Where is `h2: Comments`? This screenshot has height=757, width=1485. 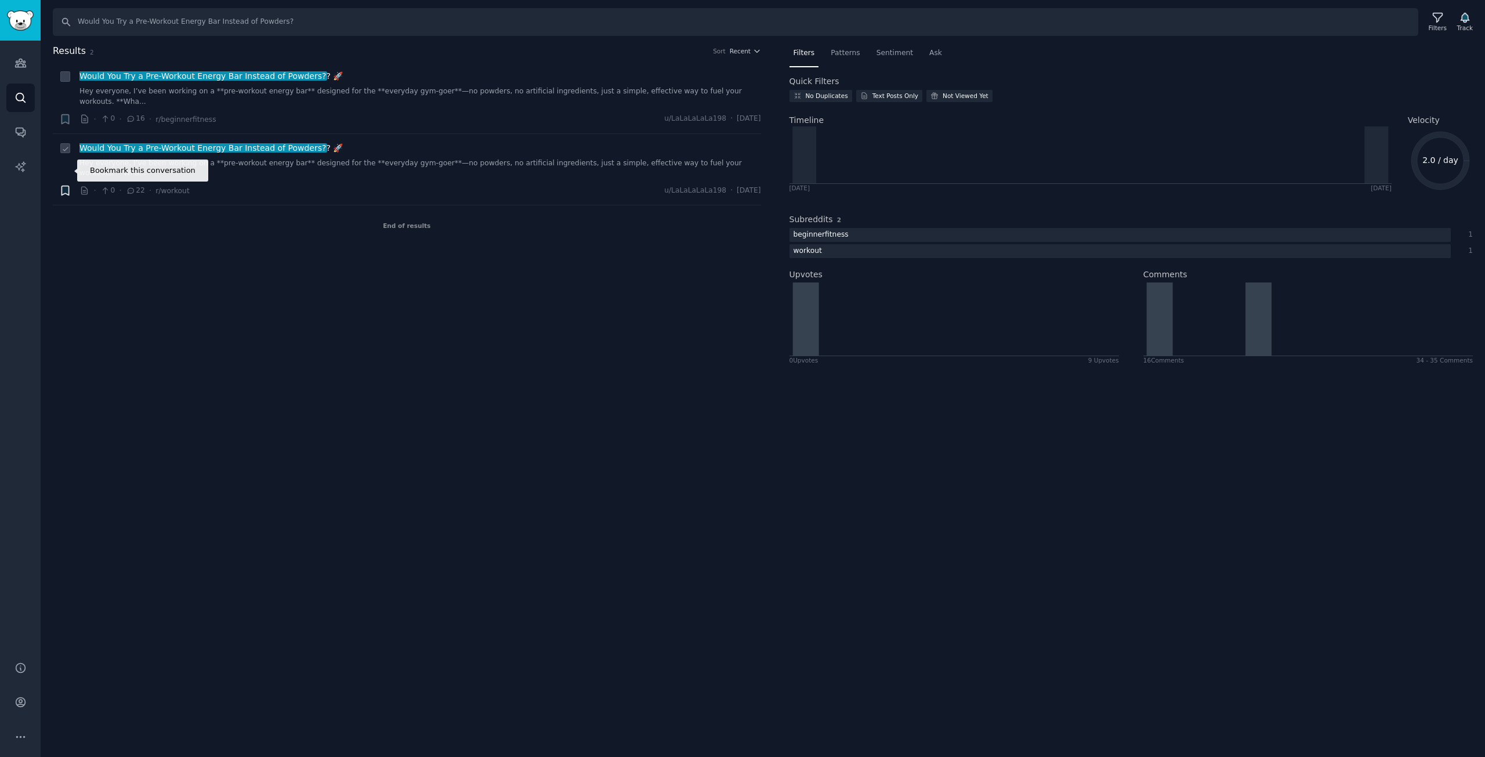
h2: Comments is located at coordinates (1165, 274).